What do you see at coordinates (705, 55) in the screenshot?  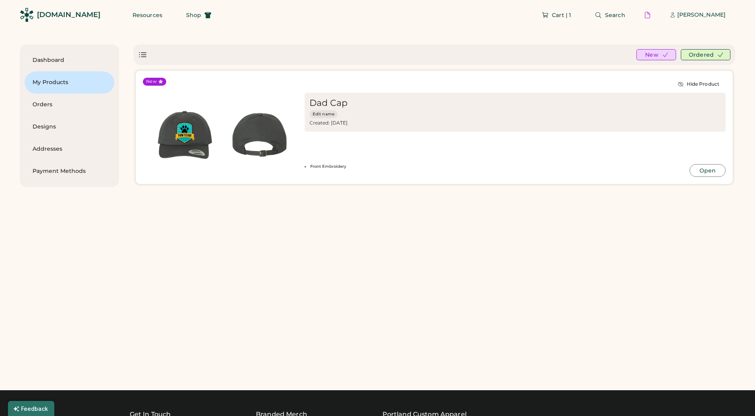 I see `button: Ordered` at bounding box center [705, 55].